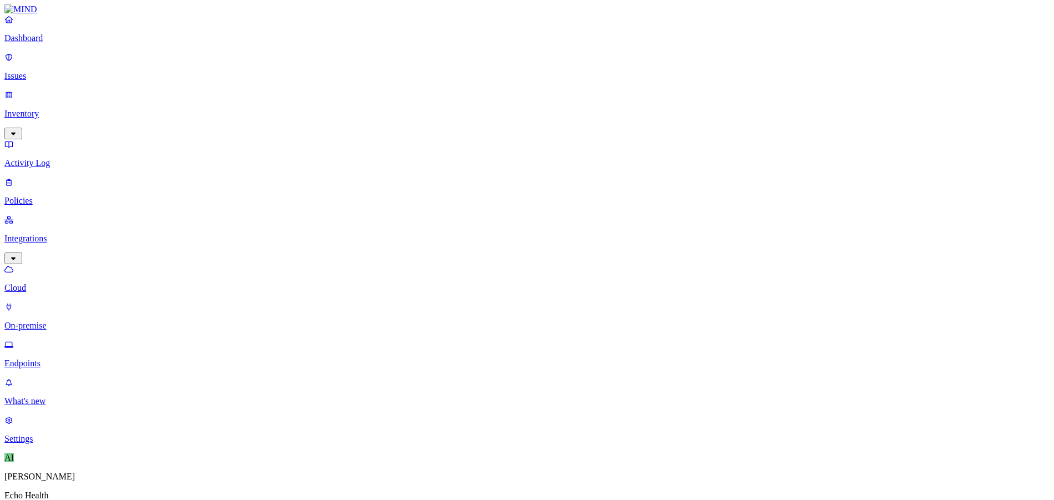 Image resolution: width=1054 pixels, height=500 pixels. What do you see at coordinates (527, 364) in the screenshot?
I see `p: Endpoints` at bounding box center [527, 364].